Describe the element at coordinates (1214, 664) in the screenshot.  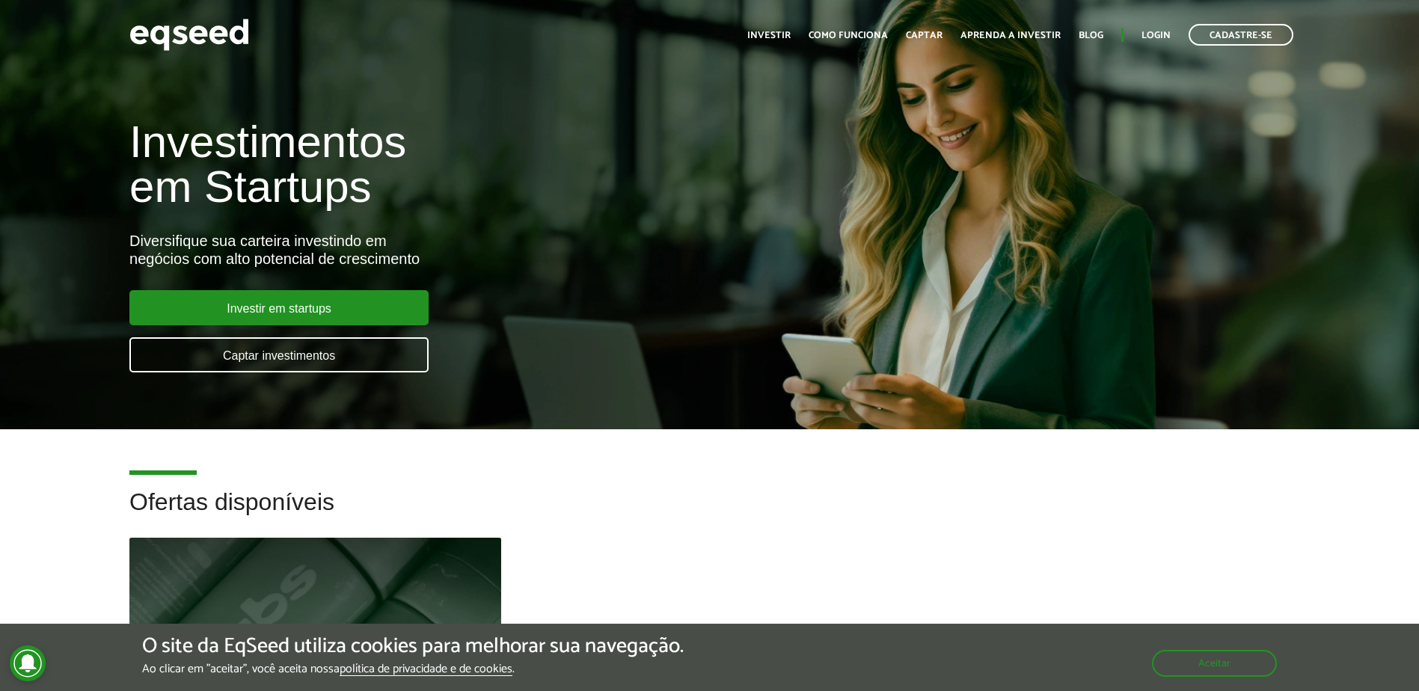
I see `button: Aceitar` at that location.